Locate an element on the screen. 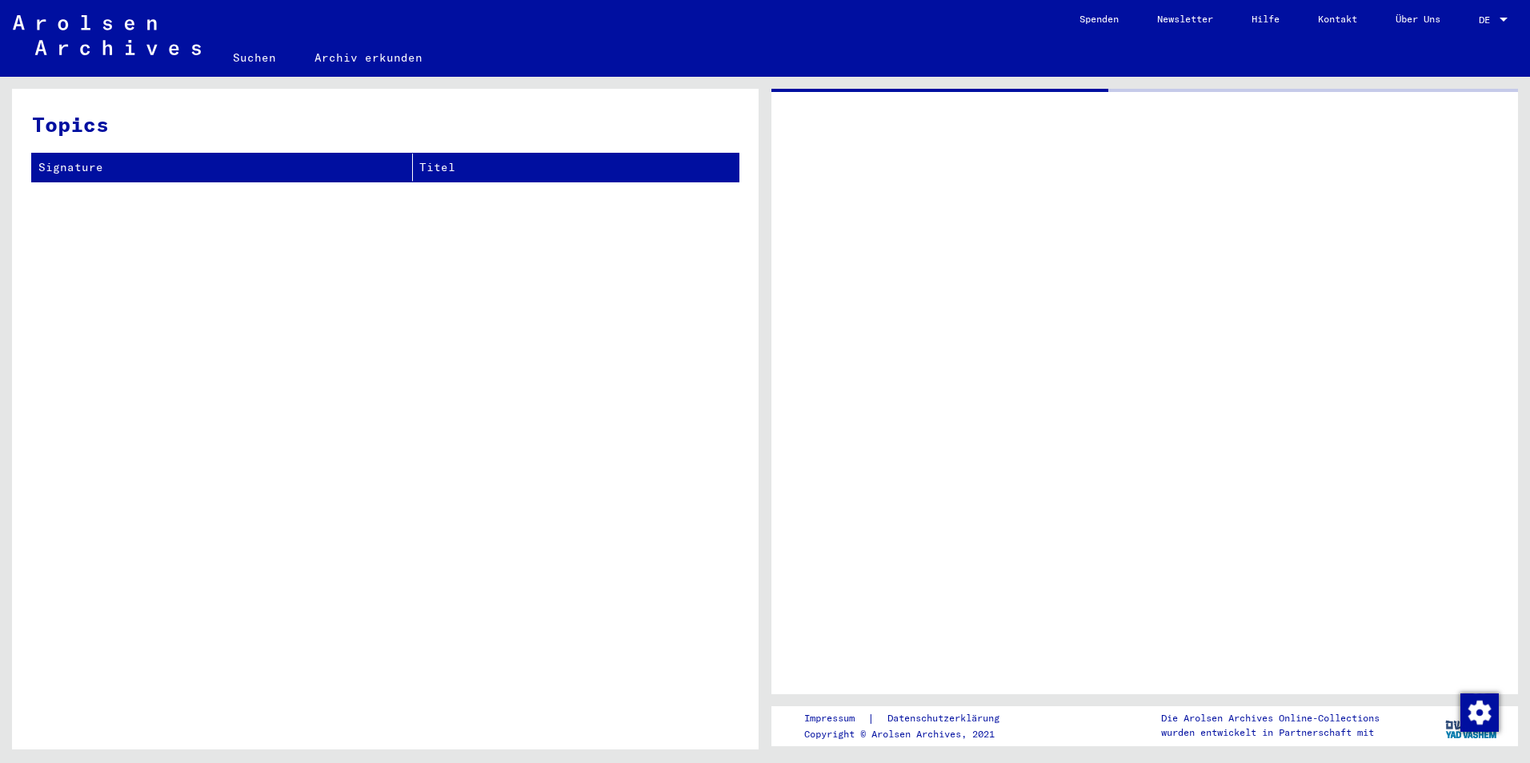 This screenshot has height=763, width=1530. h3: Topics is located at coordinates (385, 124).